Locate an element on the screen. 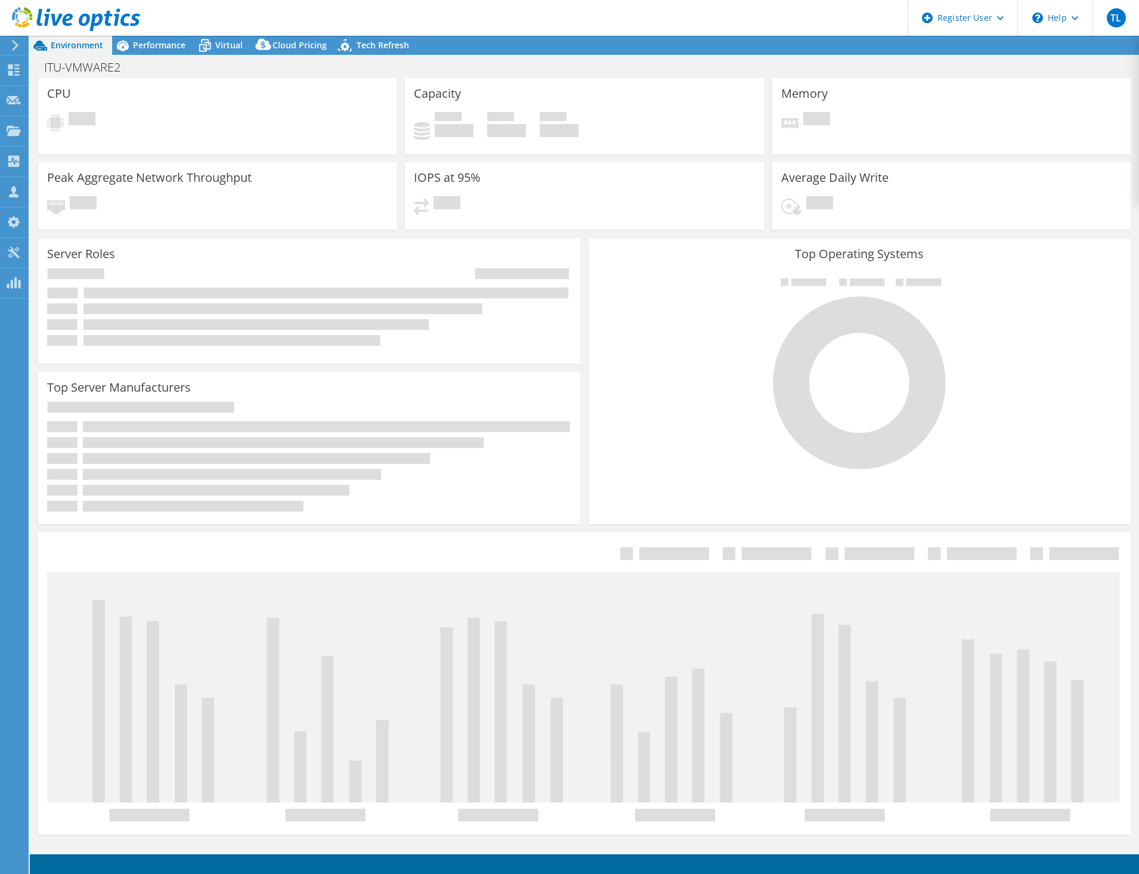 This screenshot has height=874, width=1139. h3: Top Server Manufacturers is located at coordinates (119, 387).